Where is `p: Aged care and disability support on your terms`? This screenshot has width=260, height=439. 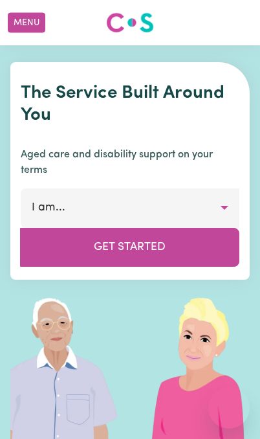 p: Aged care and disability support on your terms is located at coordinates (130, 163).